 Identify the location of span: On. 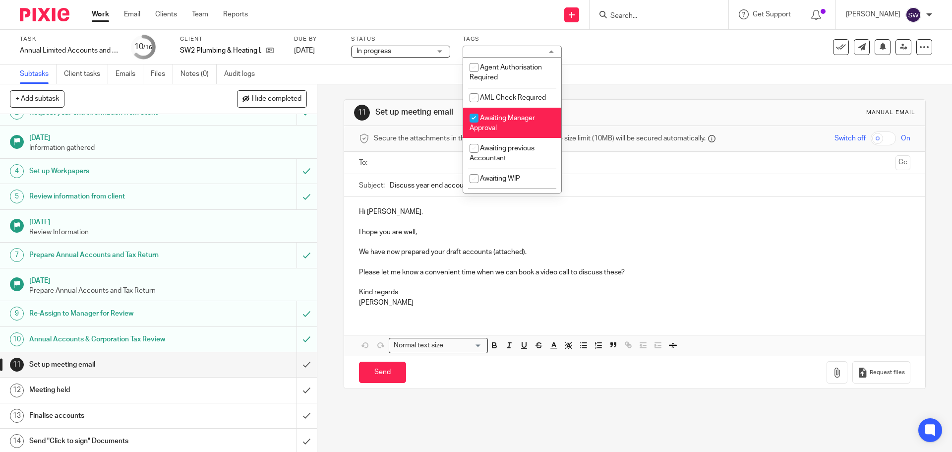
(906, 138).